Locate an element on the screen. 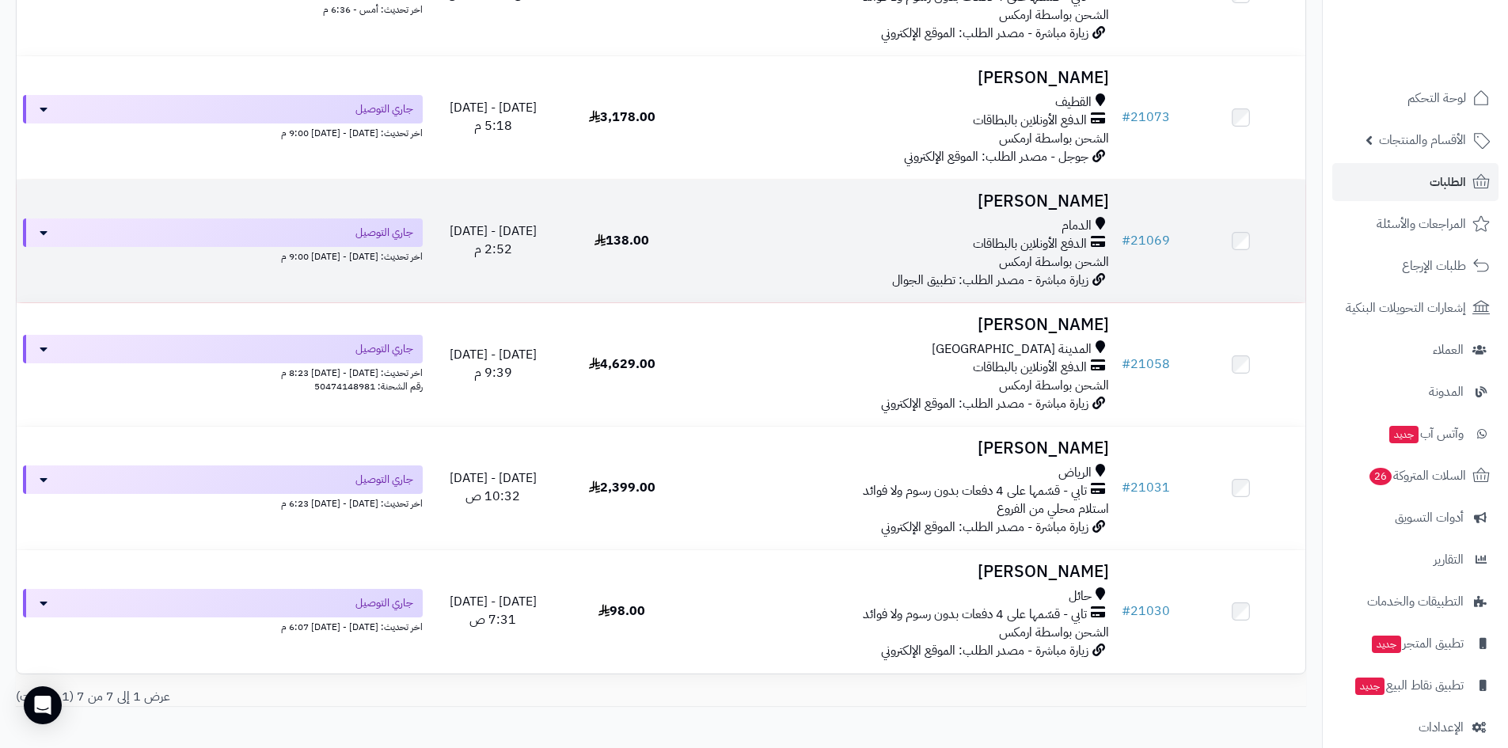  span: طلبات الإرجاع is located at coordinates (1434, 266).